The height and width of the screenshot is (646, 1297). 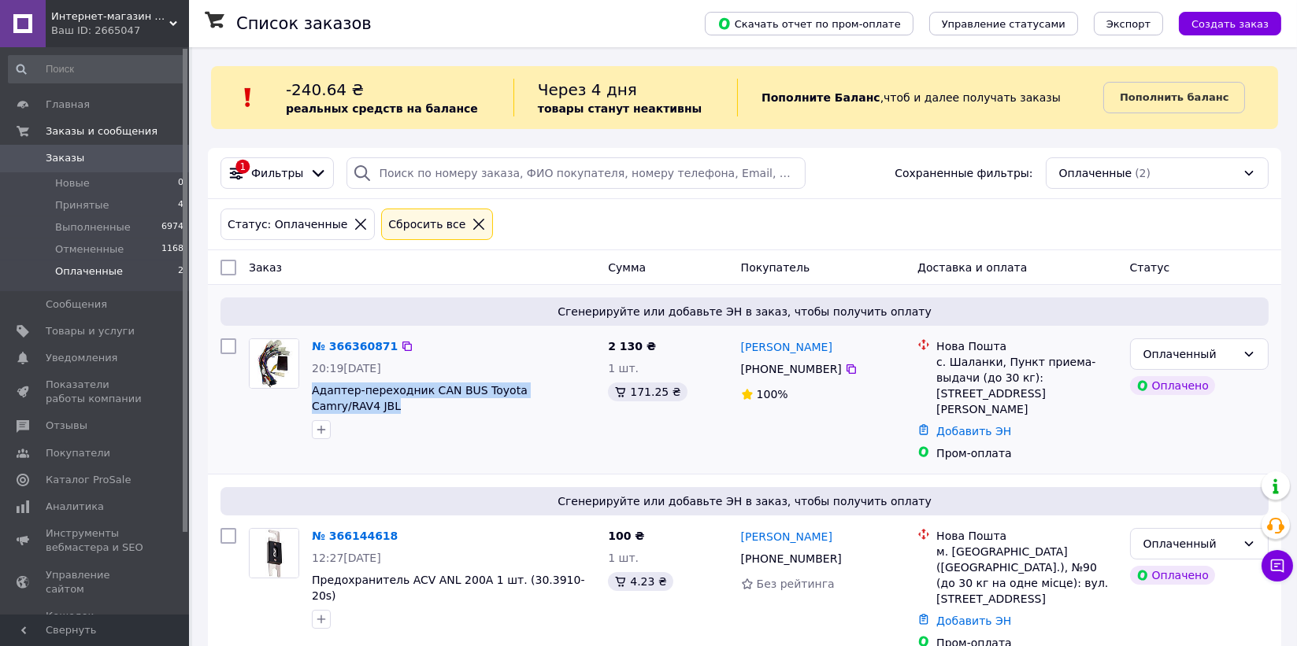 What do you see at coordinates (76, 305) in the screenshot?
I see `span: Сообщения` at bounding box center [76, 305].